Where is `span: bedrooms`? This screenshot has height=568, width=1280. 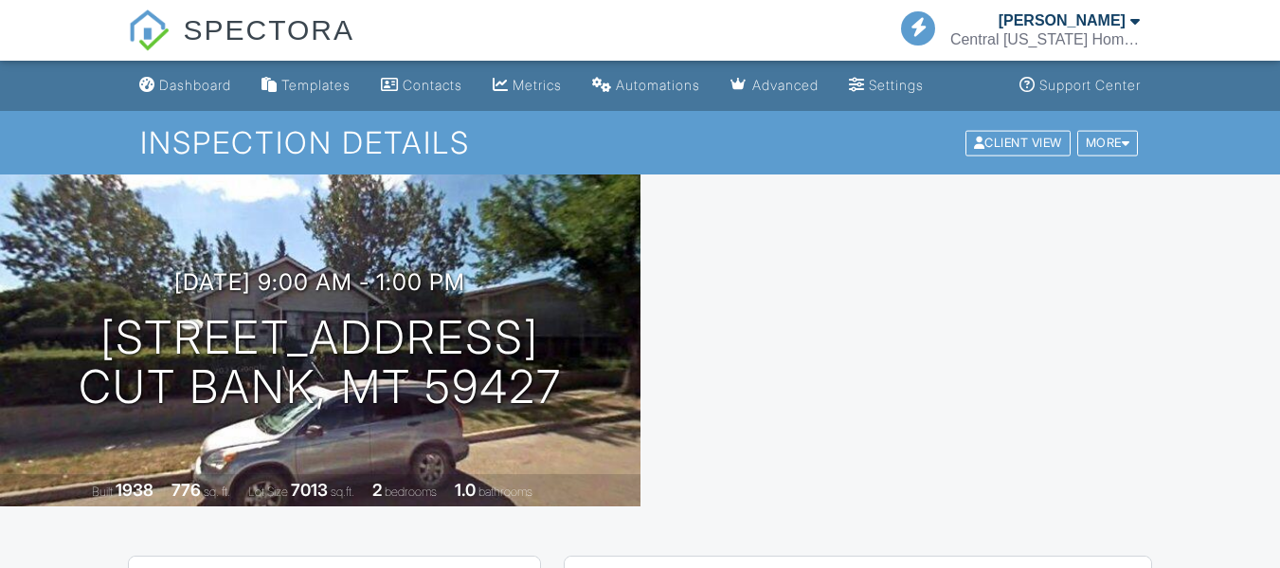 span: bedrooms is located at coordinates (410, 491).